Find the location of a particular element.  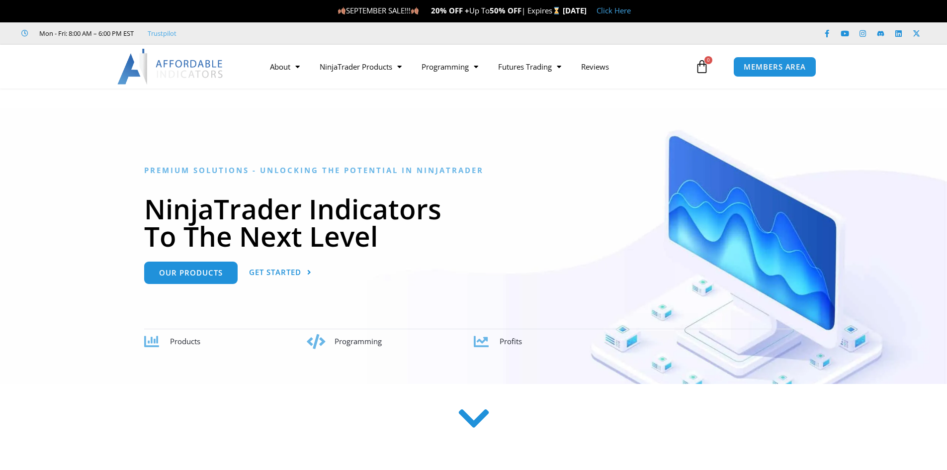

span: 0 is located at coordinates (708, 60).